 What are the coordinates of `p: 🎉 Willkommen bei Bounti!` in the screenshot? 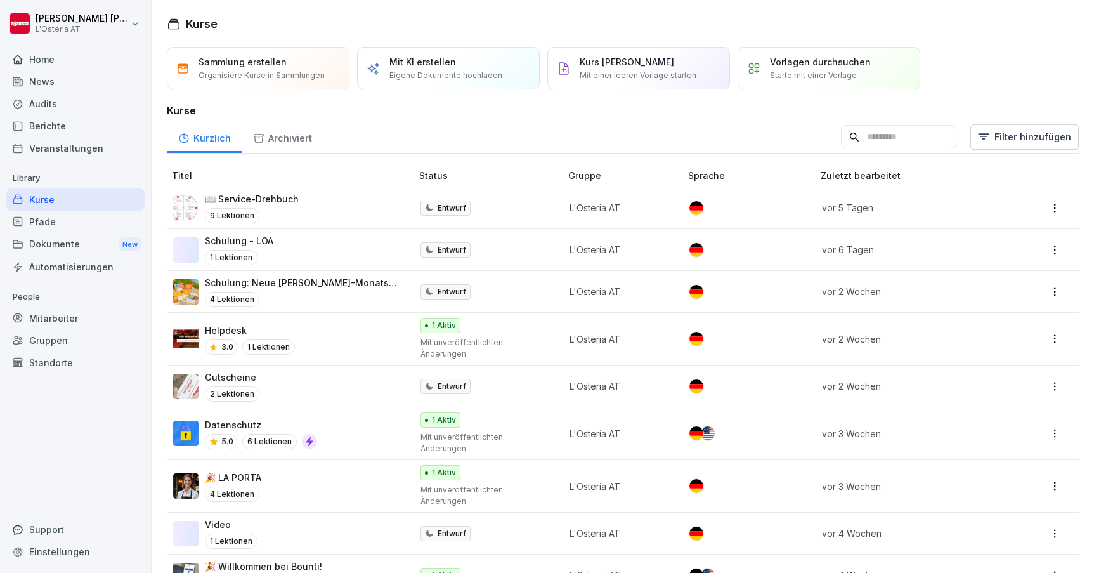 It's located at (263, 566).